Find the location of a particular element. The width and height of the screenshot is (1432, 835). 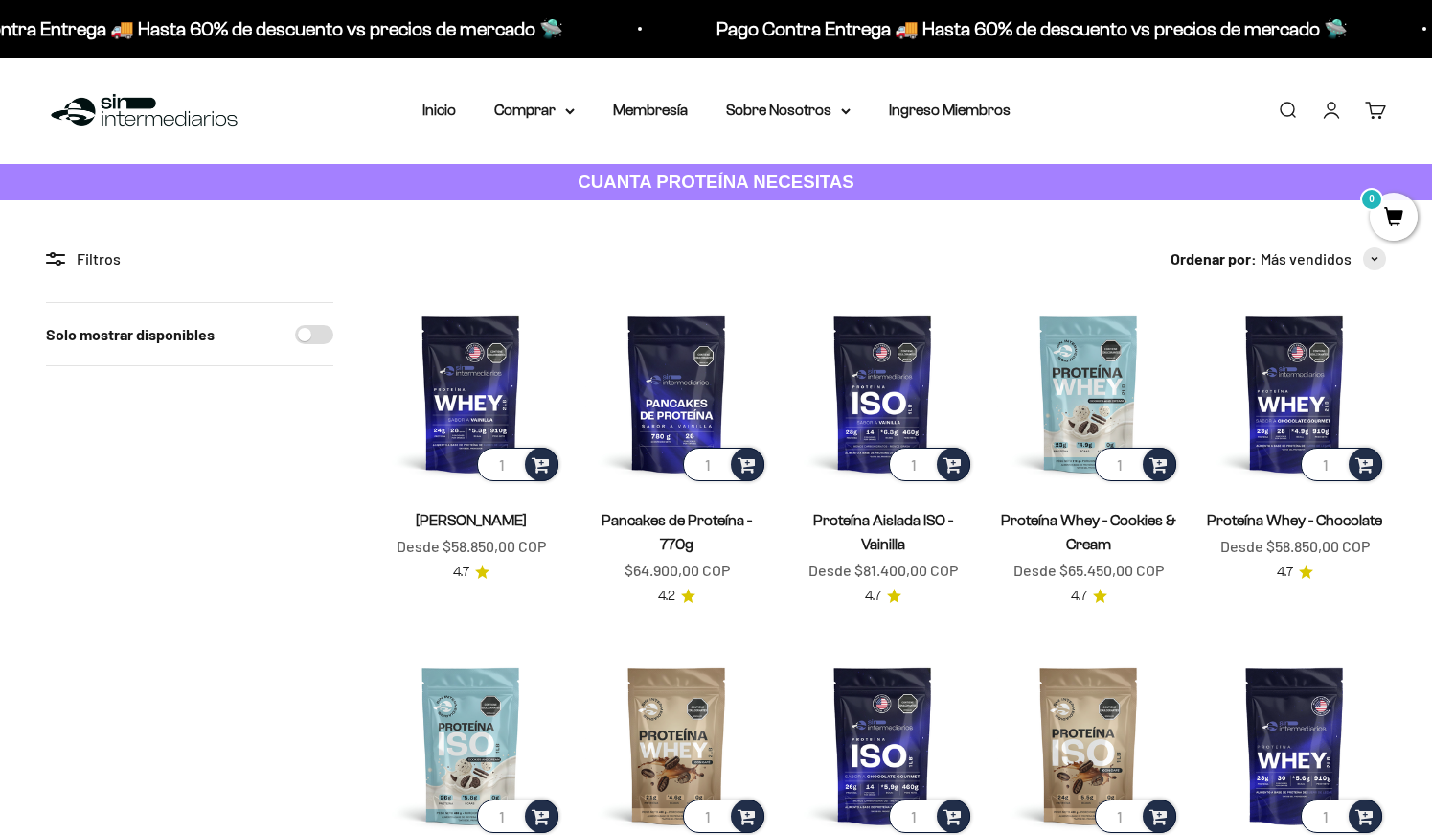

a: Proteína Aislada ISO - Vainilla is located at coordinates (883, 532).